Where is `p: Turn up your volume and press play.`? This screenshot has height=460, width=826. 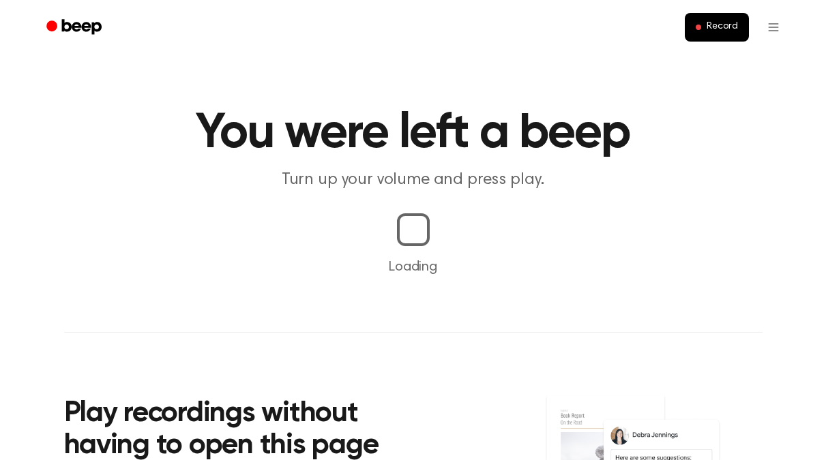
p: Turn up your volume and press play. is located at coordinates (413, 180).